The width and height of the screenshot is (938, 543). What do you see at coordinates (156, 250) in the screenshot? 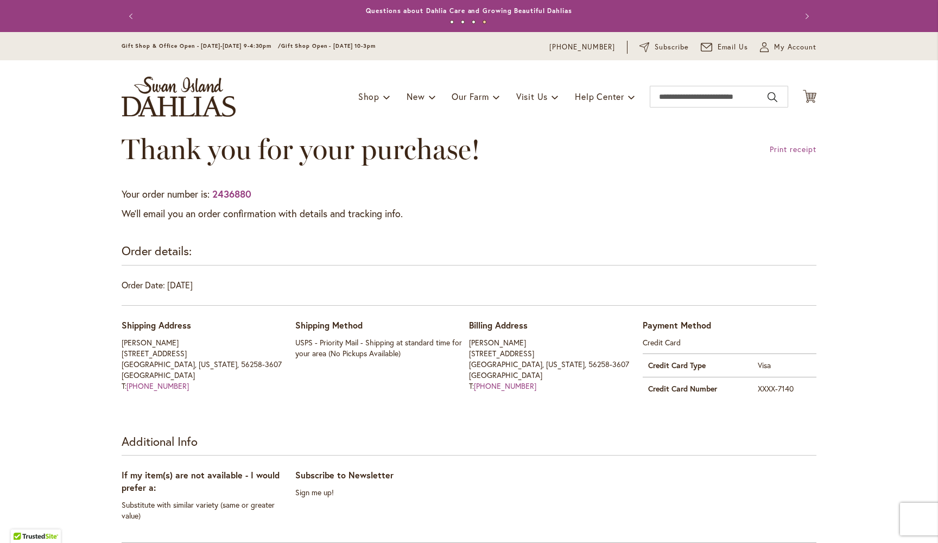
I see `strong: Order details:` at bounding box center [156, 250].